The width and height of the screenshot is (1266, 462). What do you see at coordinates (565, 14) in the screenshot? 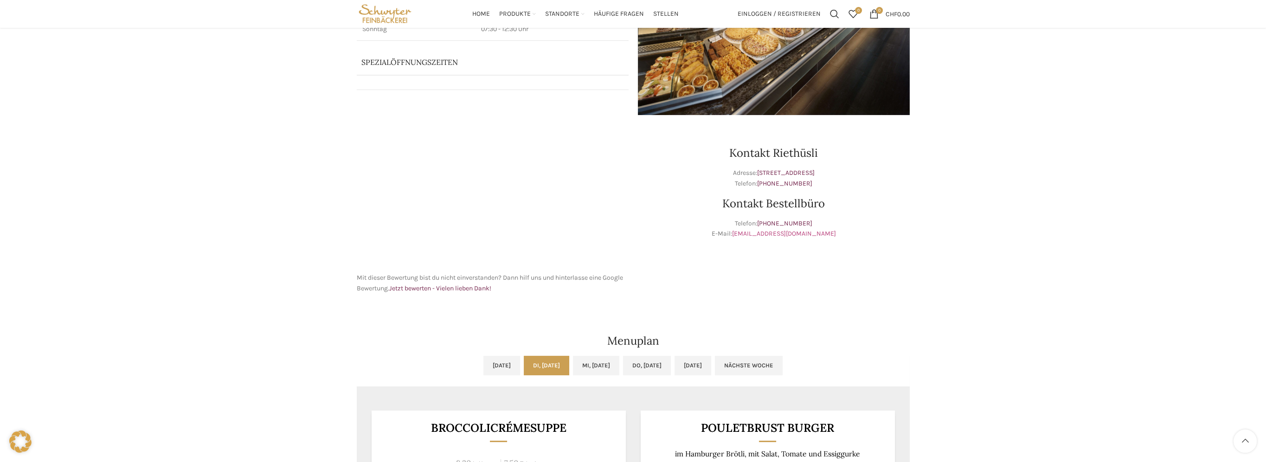
I see `a: Standorte` at bounding box center [565, 14].